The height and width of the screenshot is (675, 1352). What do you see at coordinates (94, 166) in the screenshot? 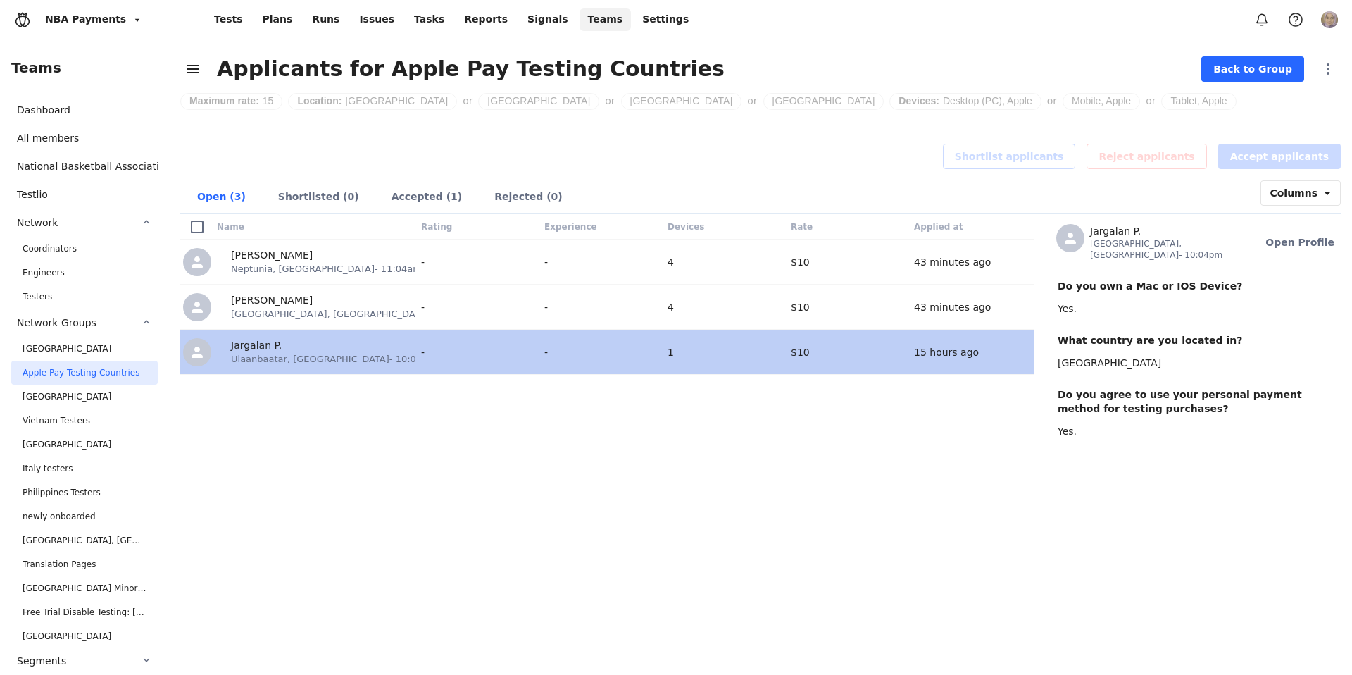
I see `span: National Basketball Association` at bounding box center [94, 166].